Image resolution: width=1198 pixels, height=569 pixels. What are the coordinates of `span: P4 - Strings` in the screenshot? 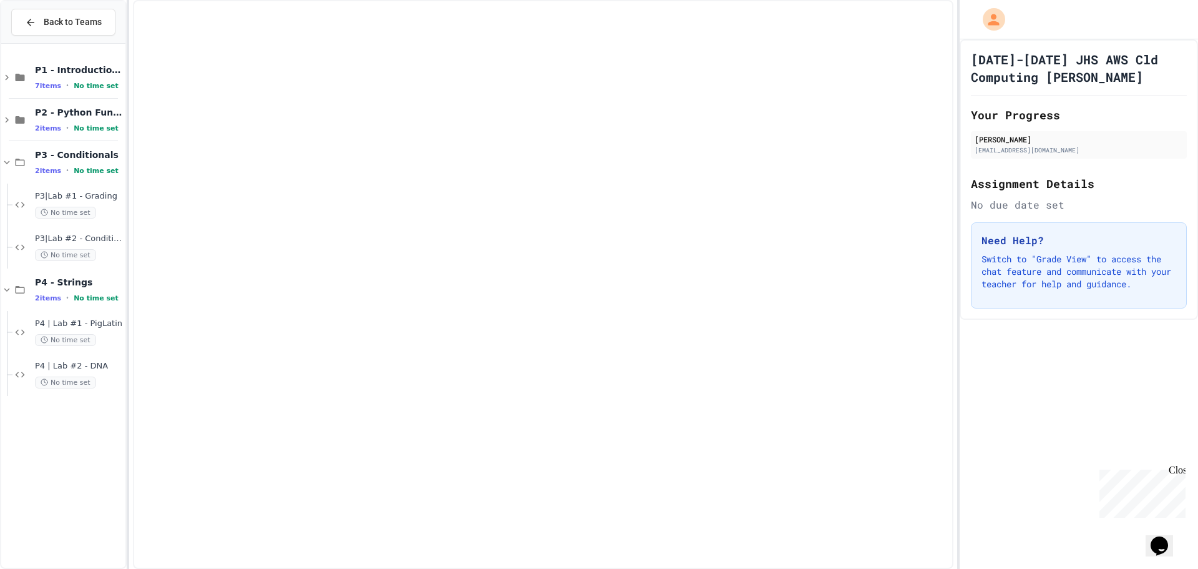 It's located at (79, 282).